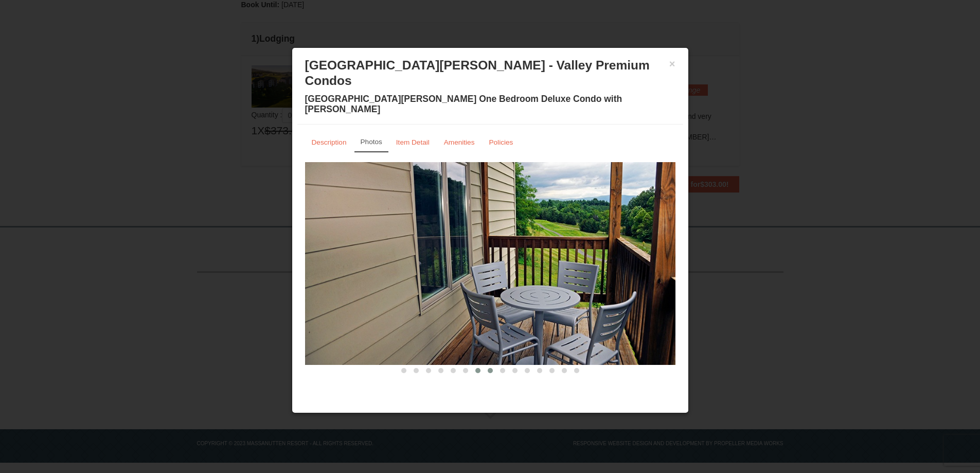 Image resolution: width=980 pixels, height=473 pixels. Describe the element at coordinates (372, 142) in the screenshot. I see `small: Photos` at that location.